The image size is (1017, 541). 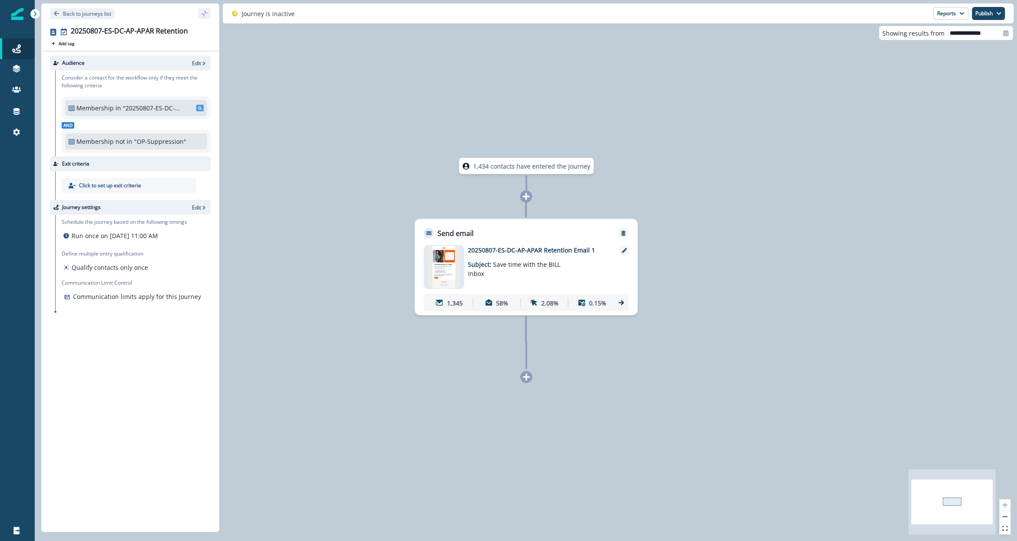 What do you see at coordinates (63, 43) in the screenshot?
I see `button: Add tag` at bounding box center [63, 43].